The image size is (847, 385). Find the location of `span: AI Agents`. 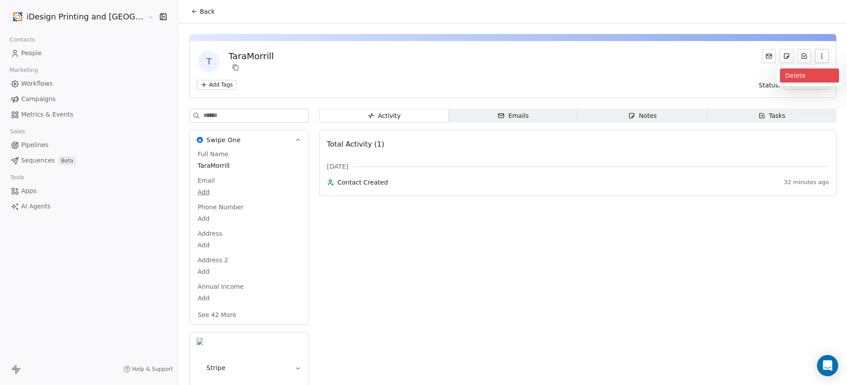

span: AI Agents is located at coordinates (36, 206).